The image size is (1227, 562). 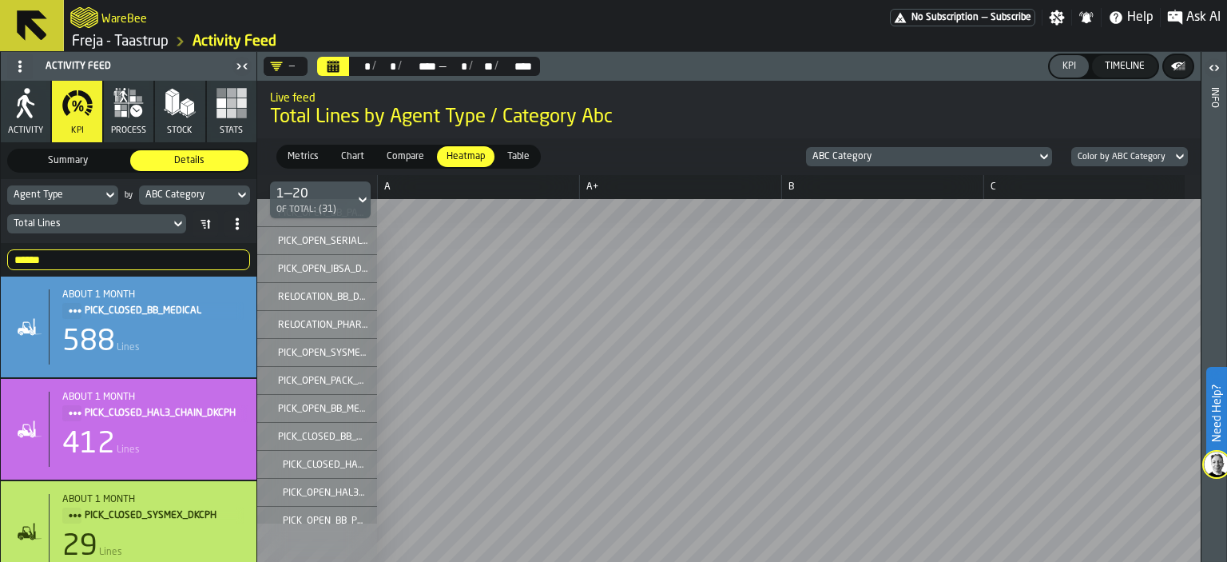 I want to click on label: button-switch-multi-Table, so click(x=518, y=157).